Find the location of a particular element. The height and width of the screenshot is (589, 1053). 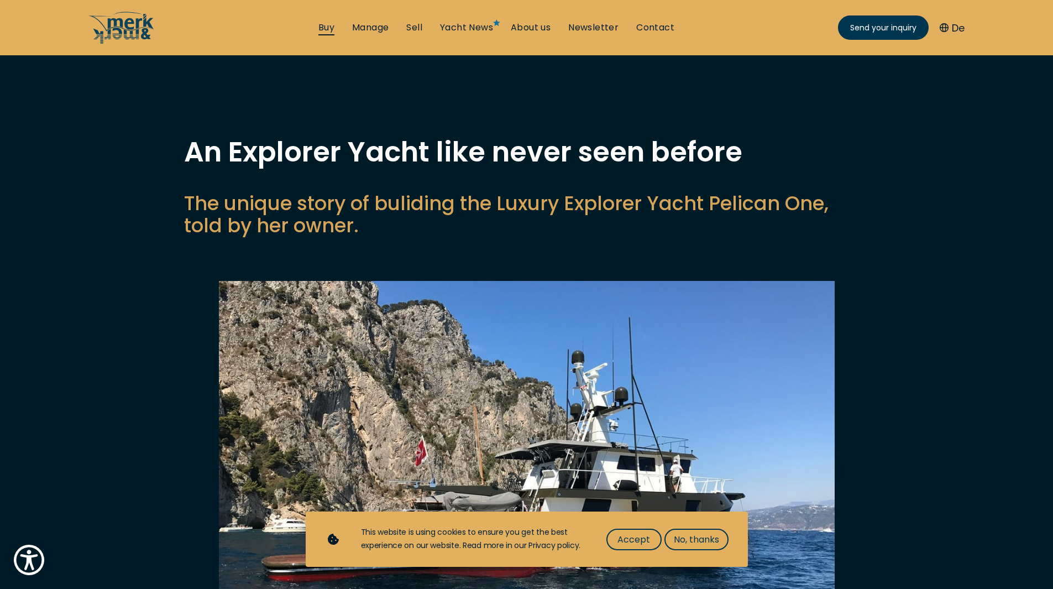

a: About us is located at coordinates (531, 28).